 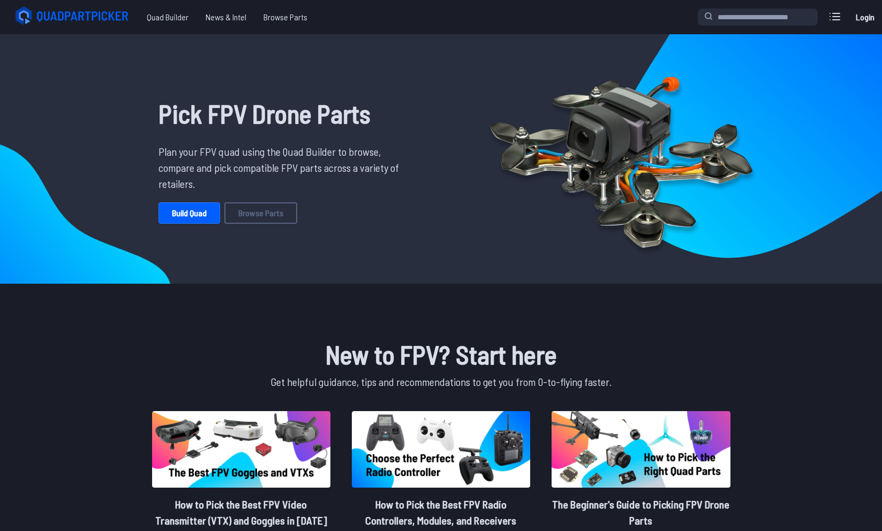 I want to click on a: Quad Builder, so click(x=168, y=17).